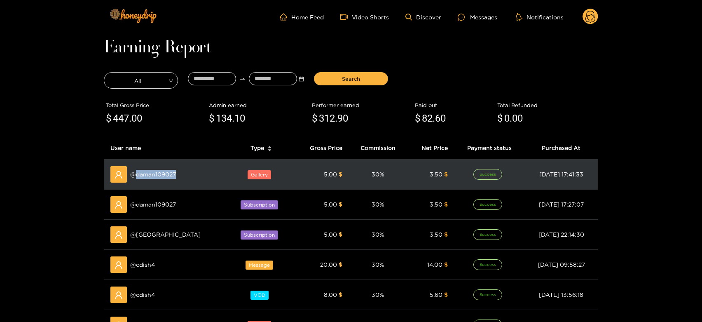  What do you see at coordinates (269, 150) in the screenshot?
I see `span: caret-down` at bounding box center [269, 150].